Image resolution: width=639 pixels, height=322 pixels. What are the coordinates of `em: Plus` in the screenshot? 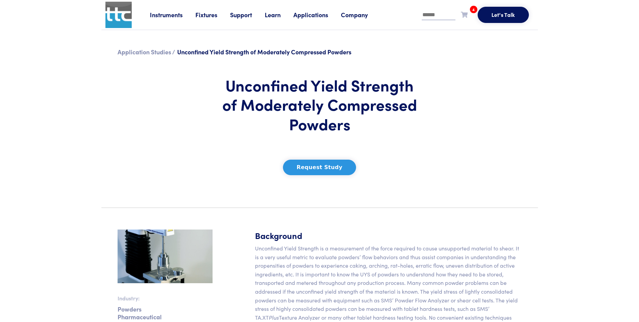 It's located at (274, 317).